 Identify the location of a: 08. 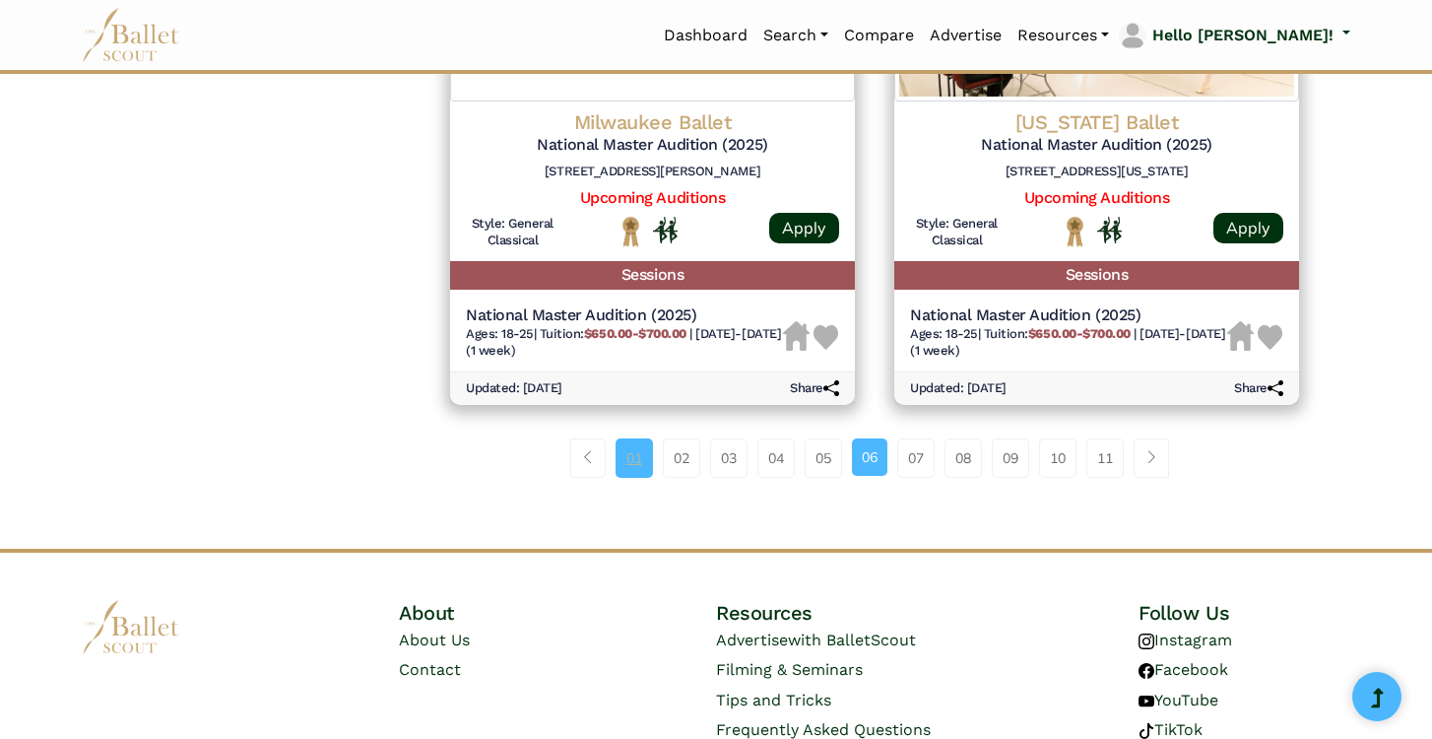
(963, 458).